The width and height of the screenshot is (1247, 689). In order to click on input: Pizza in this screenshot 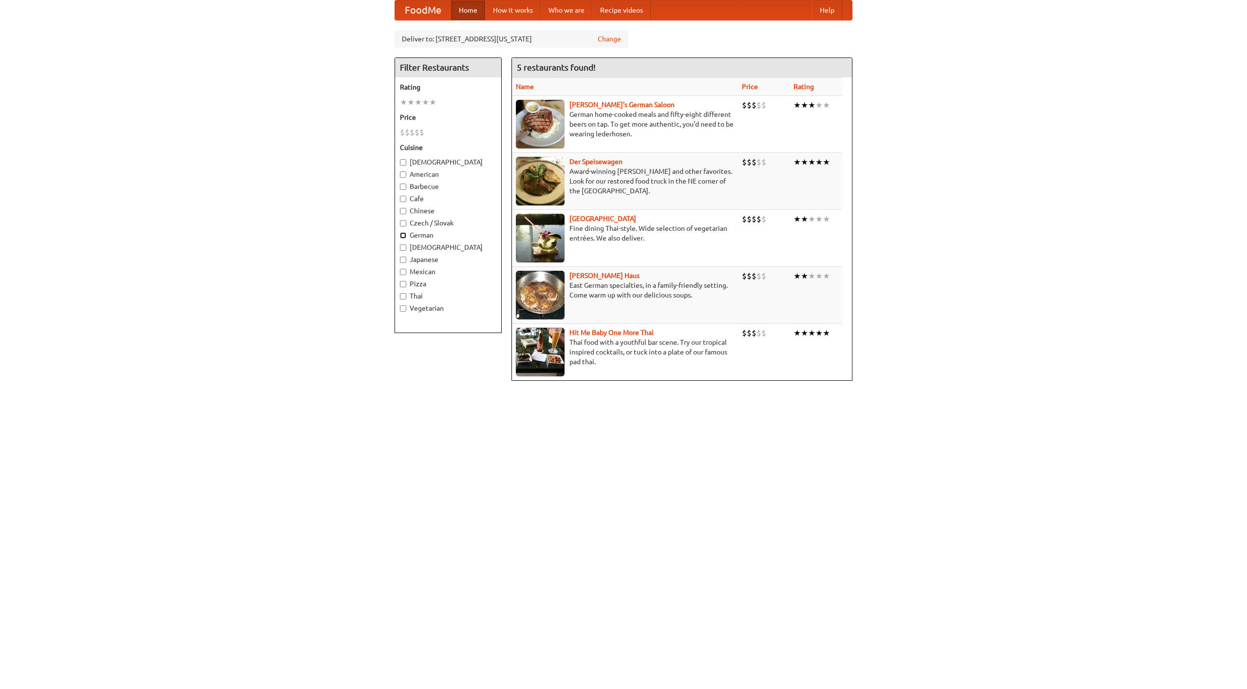, I will do `click(403, 284)`.